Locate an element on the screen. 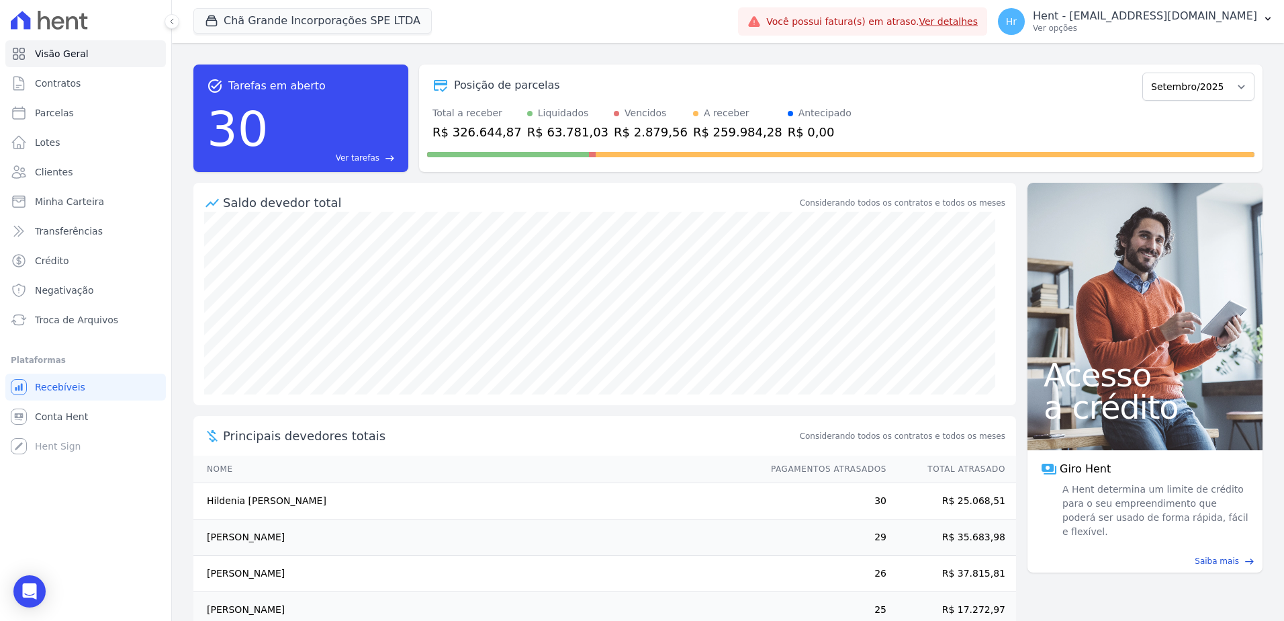 This screenshot has width=1284, height=621. span: Acesso is located at coordinates (1145, 375).